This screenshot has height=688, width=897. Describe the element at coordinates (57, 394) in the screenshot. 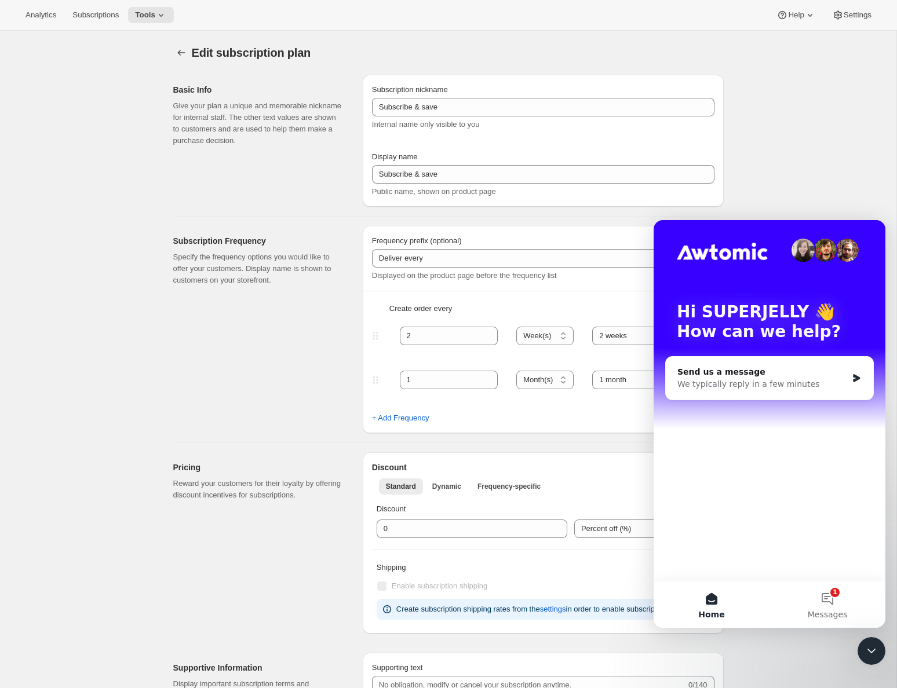

I see `span: Home` at that location.